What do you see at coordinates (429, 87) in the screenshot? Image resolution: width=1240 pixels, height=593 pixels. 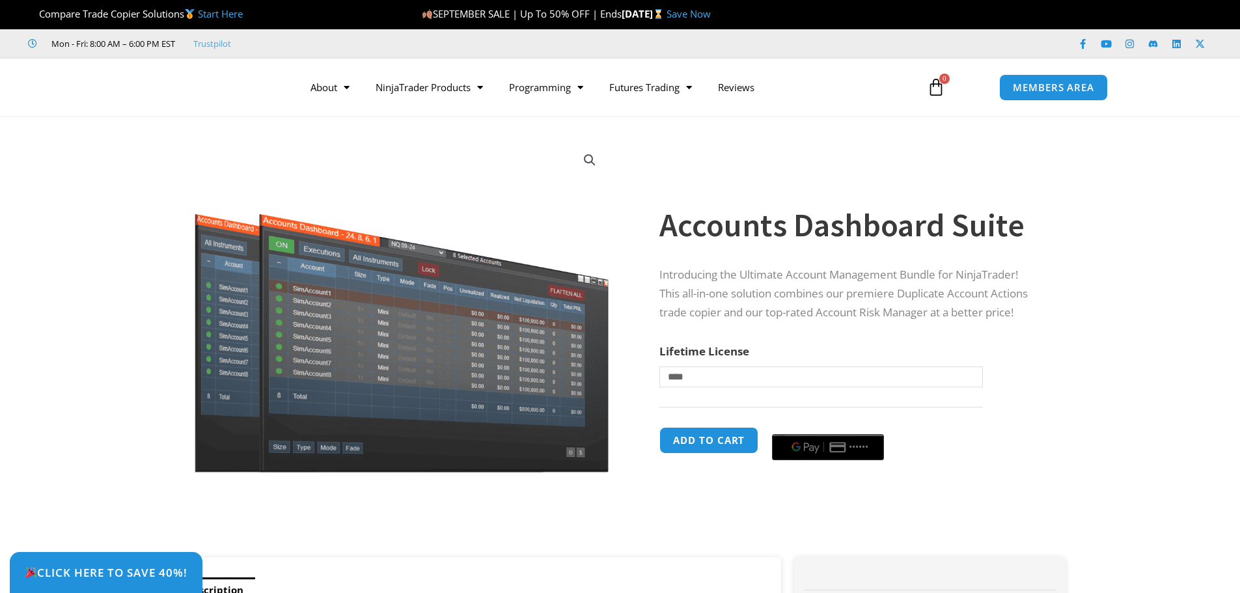 I see `a: NinjaTrader Products` at bounding box center [429, 87].